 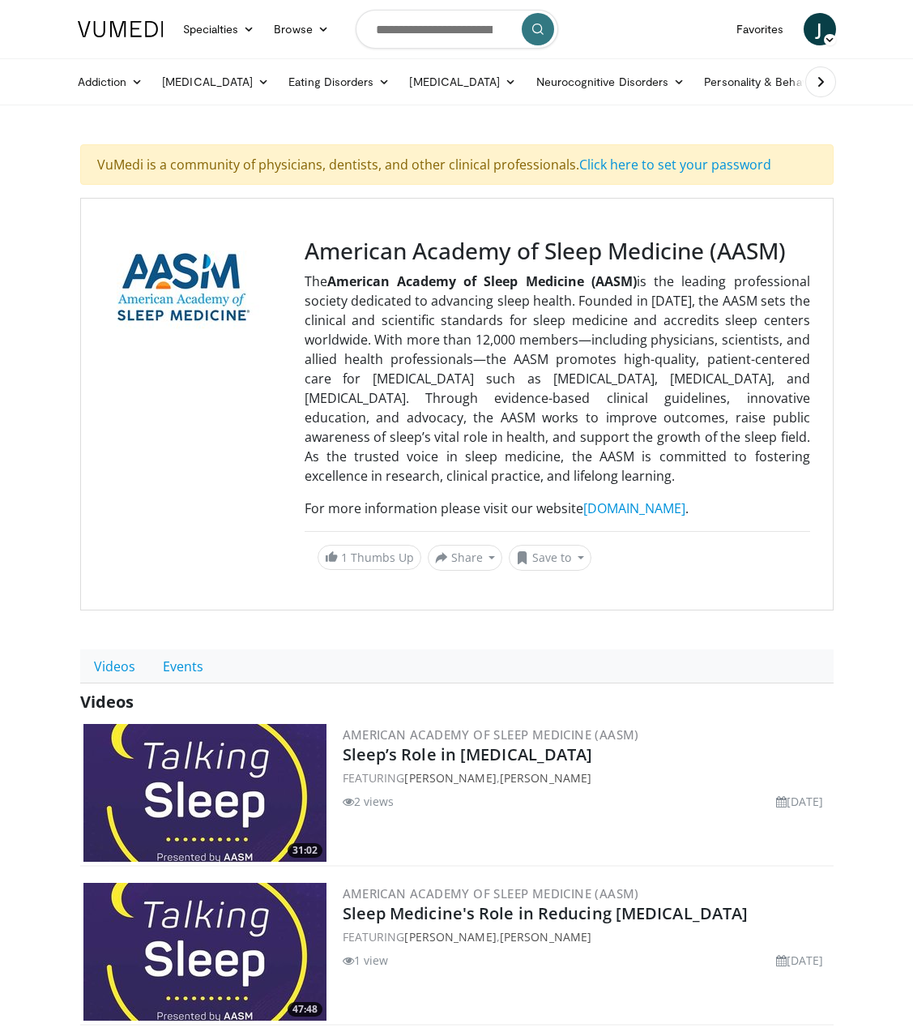 What do you see at coordinates (365, 960) in the screenshot?
I see `li: 1 view` at bounding box center [365, 960].